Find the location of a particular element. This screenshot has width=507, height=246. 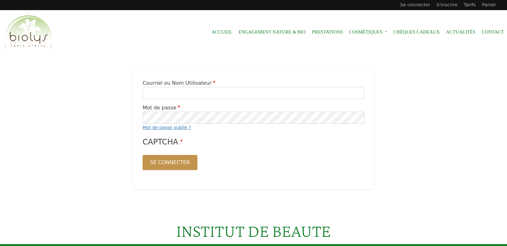

a: Prestations is located at coordinates (327, 32).